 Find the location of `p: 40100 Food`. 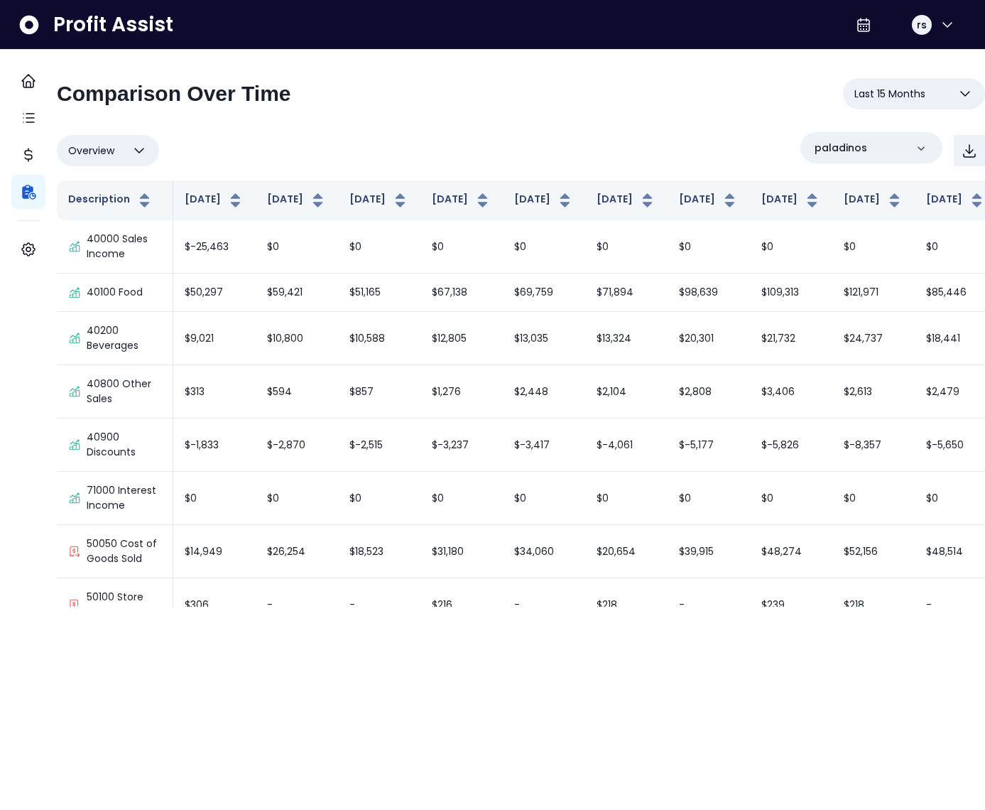

p: 40100 Food is located at coordinates (114, 292).